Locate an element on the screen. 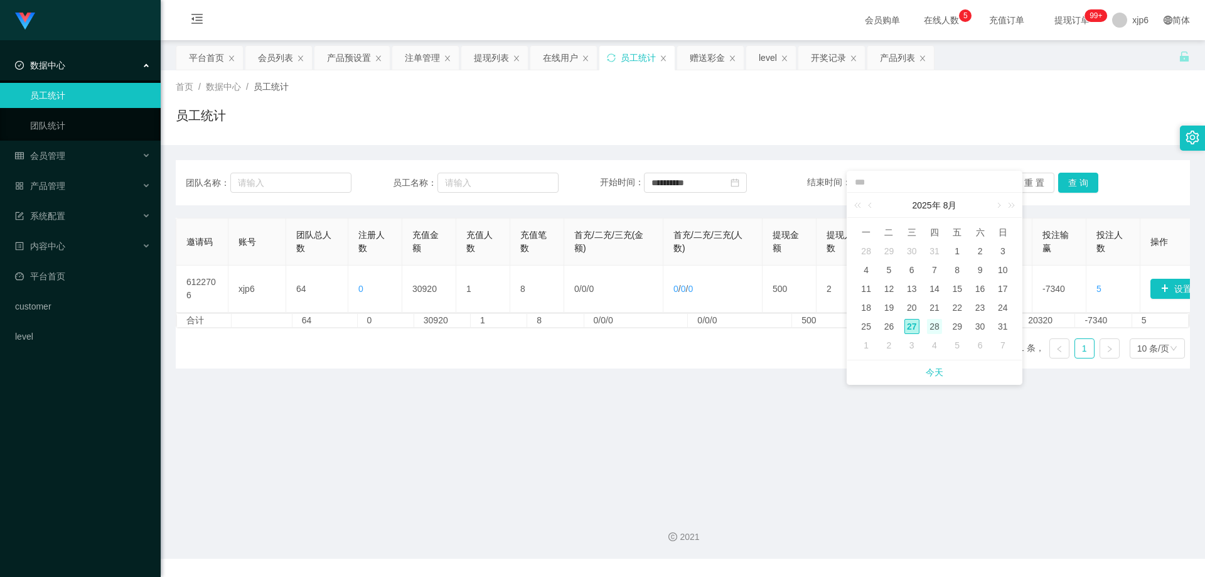 The image size is (1205, 577). span: 提现金额 is located at coordinates (786, 241).